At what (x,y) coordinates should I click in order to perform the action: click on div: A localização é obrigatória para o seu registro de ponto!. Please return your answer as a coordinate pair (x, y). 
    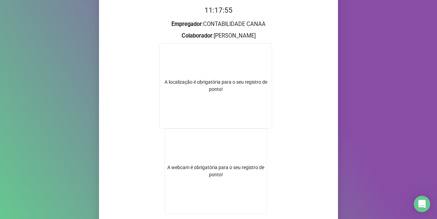
    Looking at the image, I should click on (216, 86).